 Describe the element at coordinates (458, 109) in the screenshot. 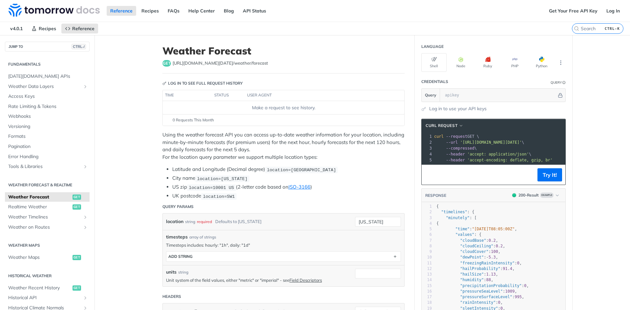

I see `a: Log in to use your API keys` at that location.